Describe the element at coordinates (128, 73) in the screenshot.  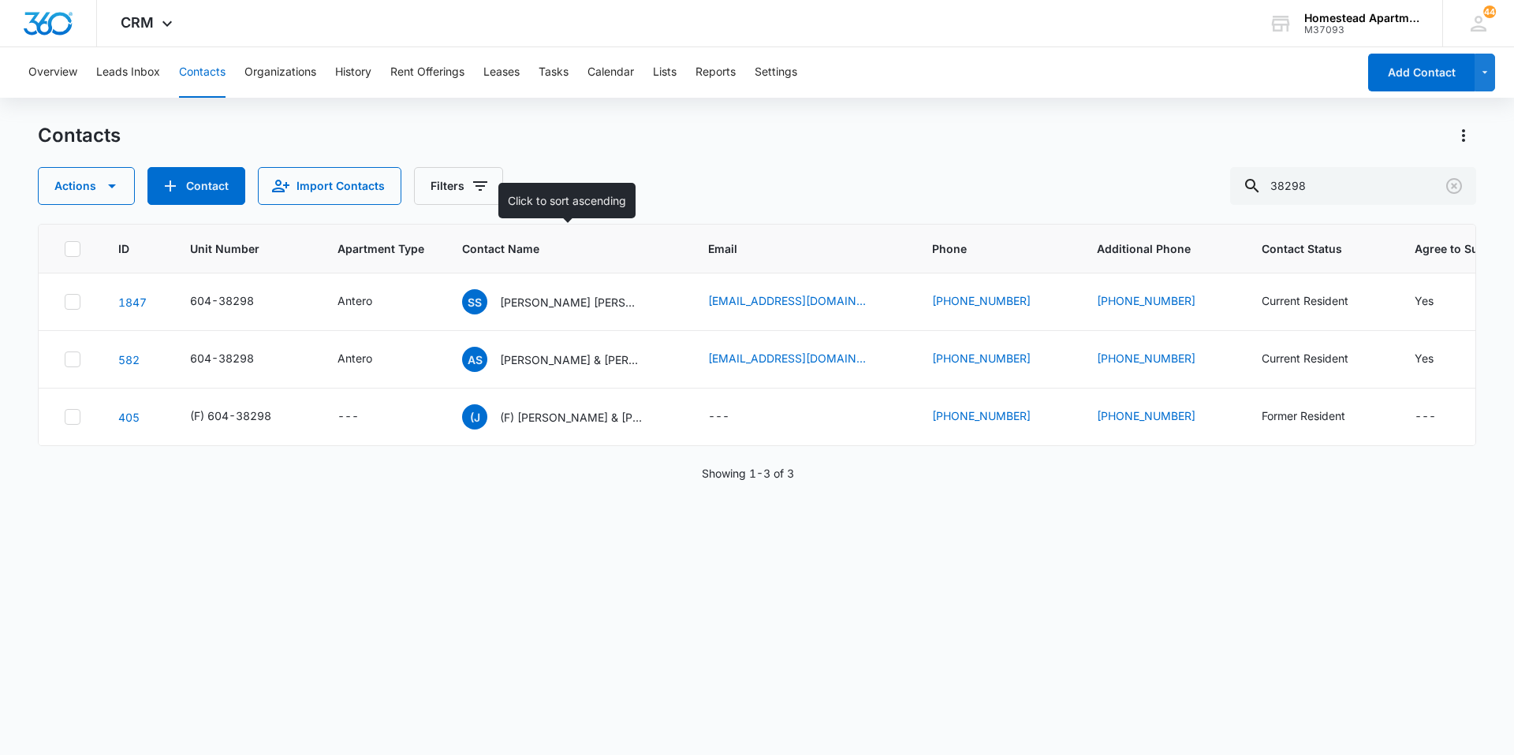
I see `button: Leads Inbox` at that location.